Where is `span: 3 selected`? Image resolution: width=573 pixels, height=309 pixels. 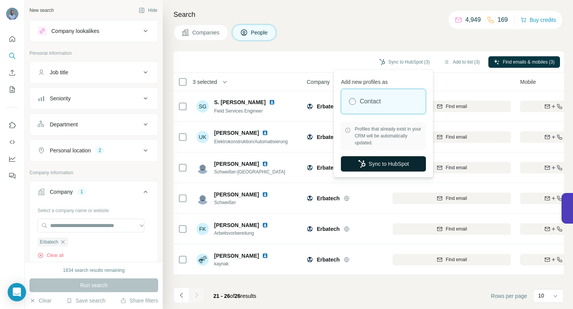
span: 3 selected is located at coordinates (205, 82).